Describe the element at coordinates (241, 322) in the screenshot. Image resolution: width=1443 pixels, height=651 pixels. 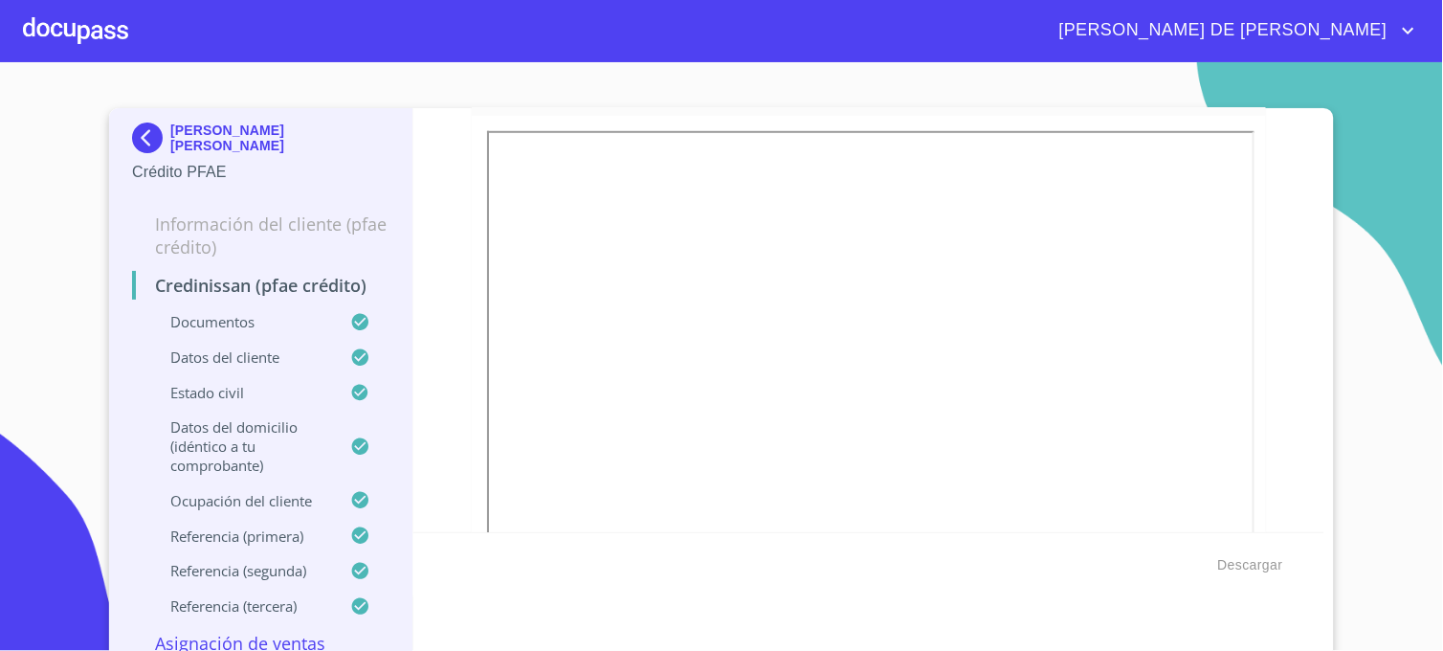
I see `p: Documentos` at that location.